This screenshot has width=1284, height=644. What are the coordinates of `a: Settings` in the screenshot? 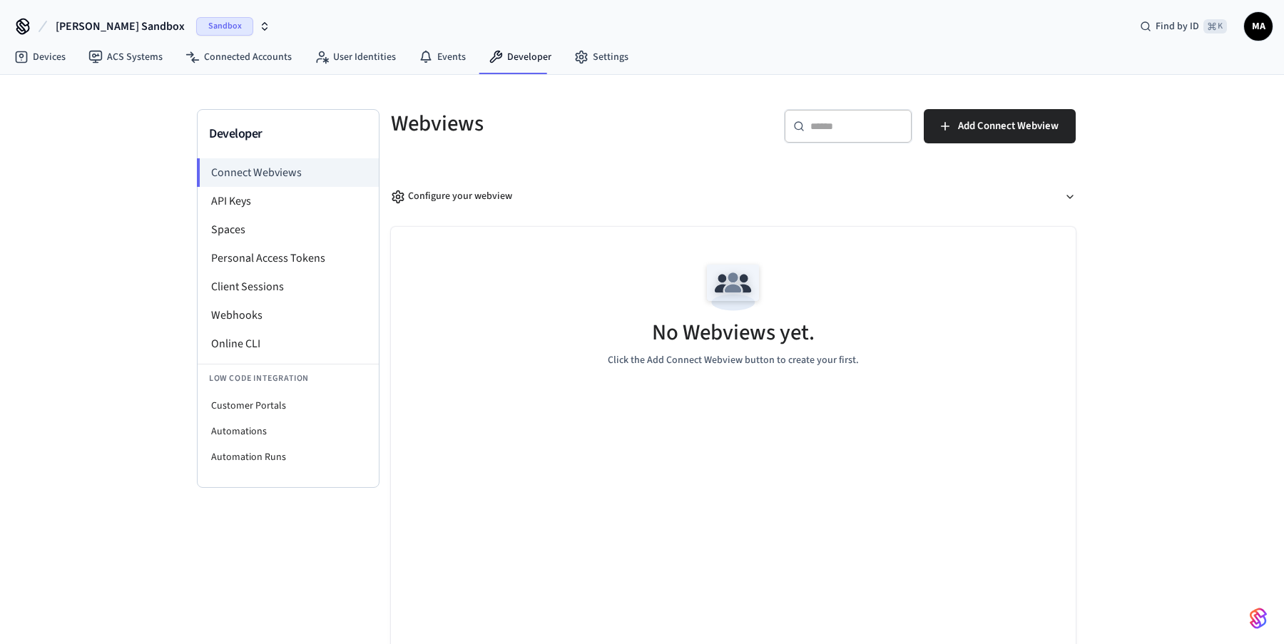 It's located at (601, 57).